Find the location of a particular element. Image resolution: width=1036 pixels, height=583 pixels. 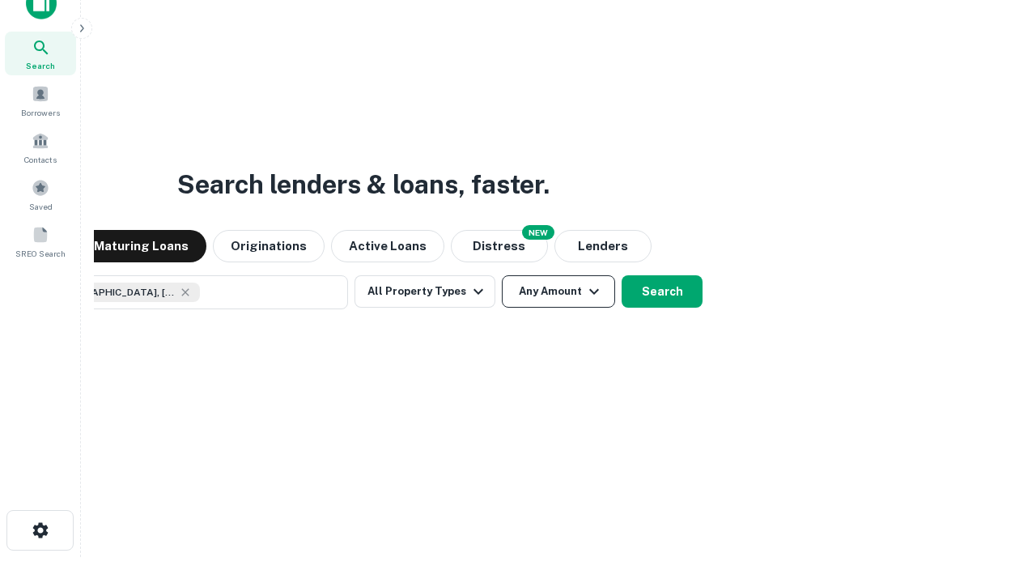

a: Saved is located at coordinates (40, 194).